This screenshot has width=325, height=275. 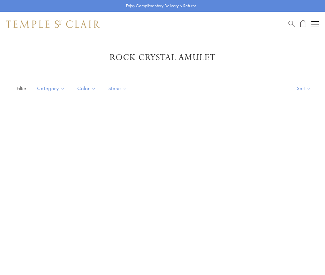 I want to click on button: Open navigation, so click(x=315, y=24).